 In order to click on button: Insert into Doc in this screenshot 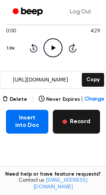, I will do `click(27, 122)`.